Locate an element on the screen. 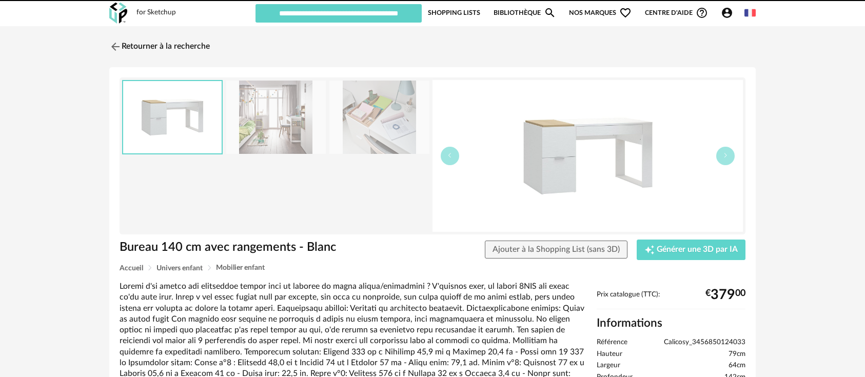  span: 64cm is located at coordinates (737, 366).